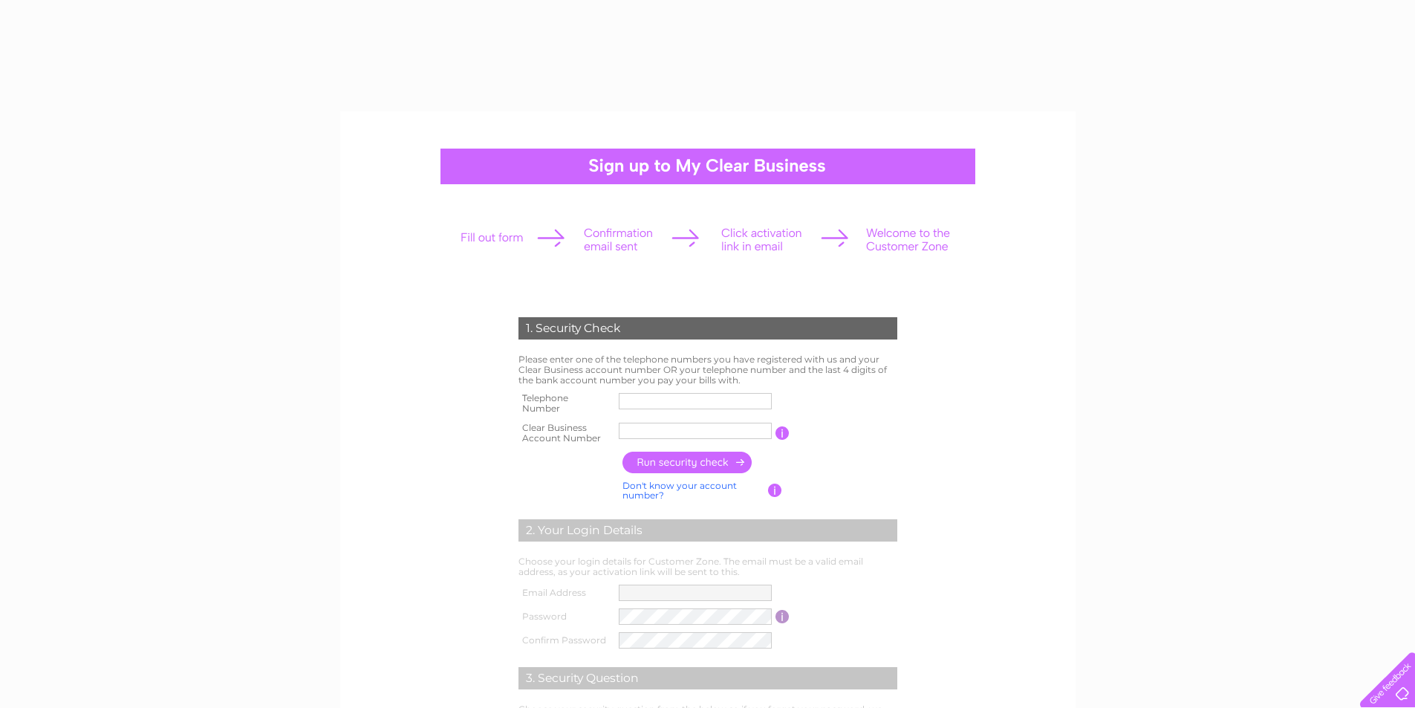 The width and height of the screenshot is (1415, 708). What do you see at coordinates (565, 403) in the screenshot?
I see `th: Telephone Number` at bounding box center [565, 403].